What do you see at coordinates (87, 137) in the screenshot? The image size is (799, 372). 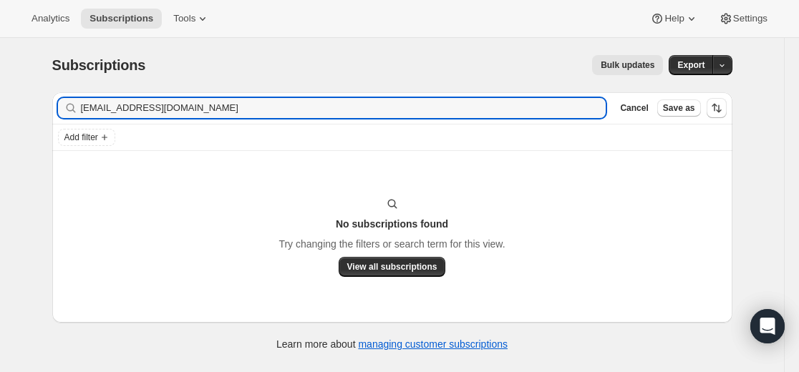 I see `button: Add filter` at bounding box center [87, 137].